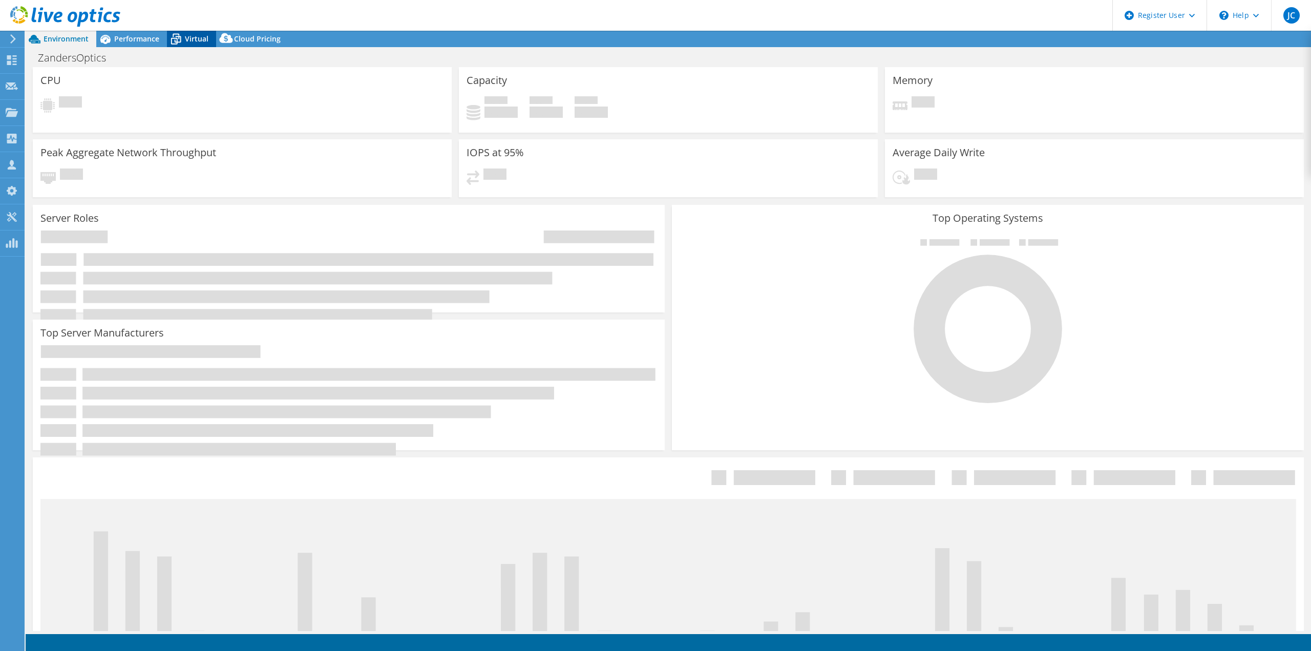 The width and height of the screenshot is (1311, 651). I want to click on h3: Capacity, so click(487, 80).